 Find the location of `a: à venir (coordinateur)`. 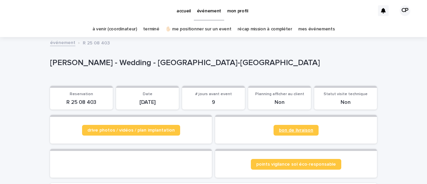

a: à venir (coordinateur) is located at coordinates (115, 29).